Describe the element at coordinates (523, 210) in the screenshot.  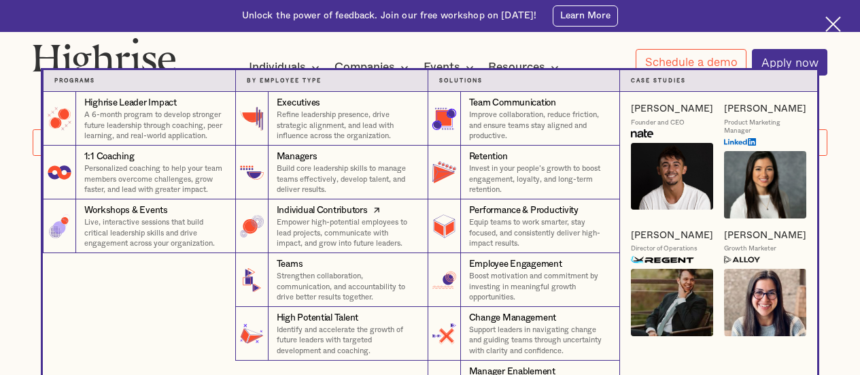
I see `div: Performance & Productivity` at that location.